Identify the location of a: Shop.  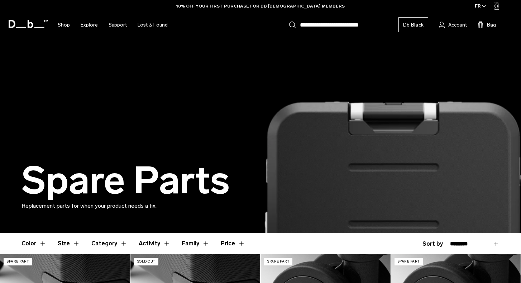
(64, 25).